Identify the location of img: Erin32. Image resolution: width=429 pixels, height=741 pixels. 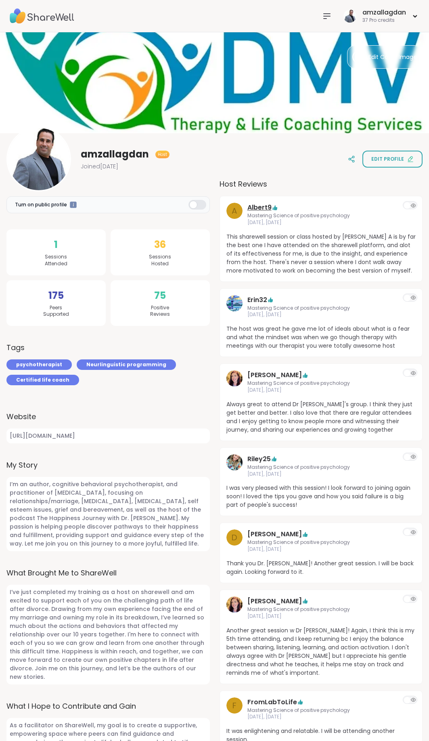
(234, 303).